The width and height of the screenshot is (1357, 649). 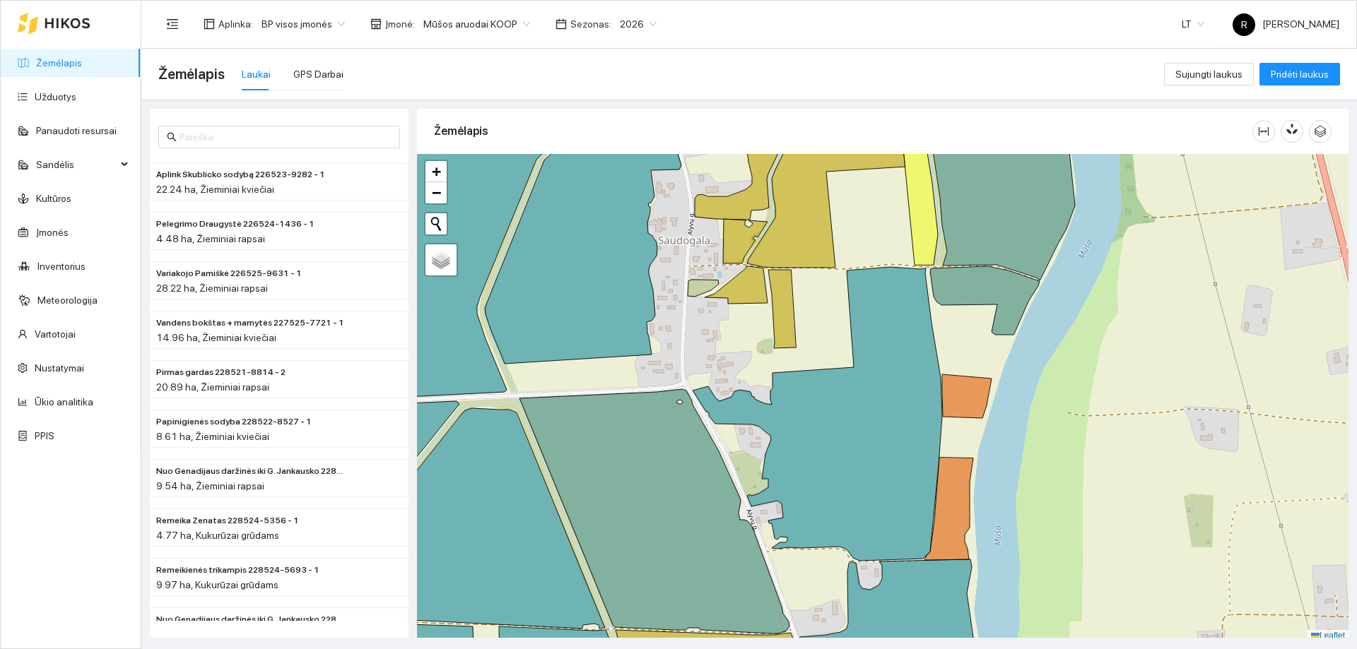 I want to click on a: Panaudoti resursai, so click(x=76, y=131).